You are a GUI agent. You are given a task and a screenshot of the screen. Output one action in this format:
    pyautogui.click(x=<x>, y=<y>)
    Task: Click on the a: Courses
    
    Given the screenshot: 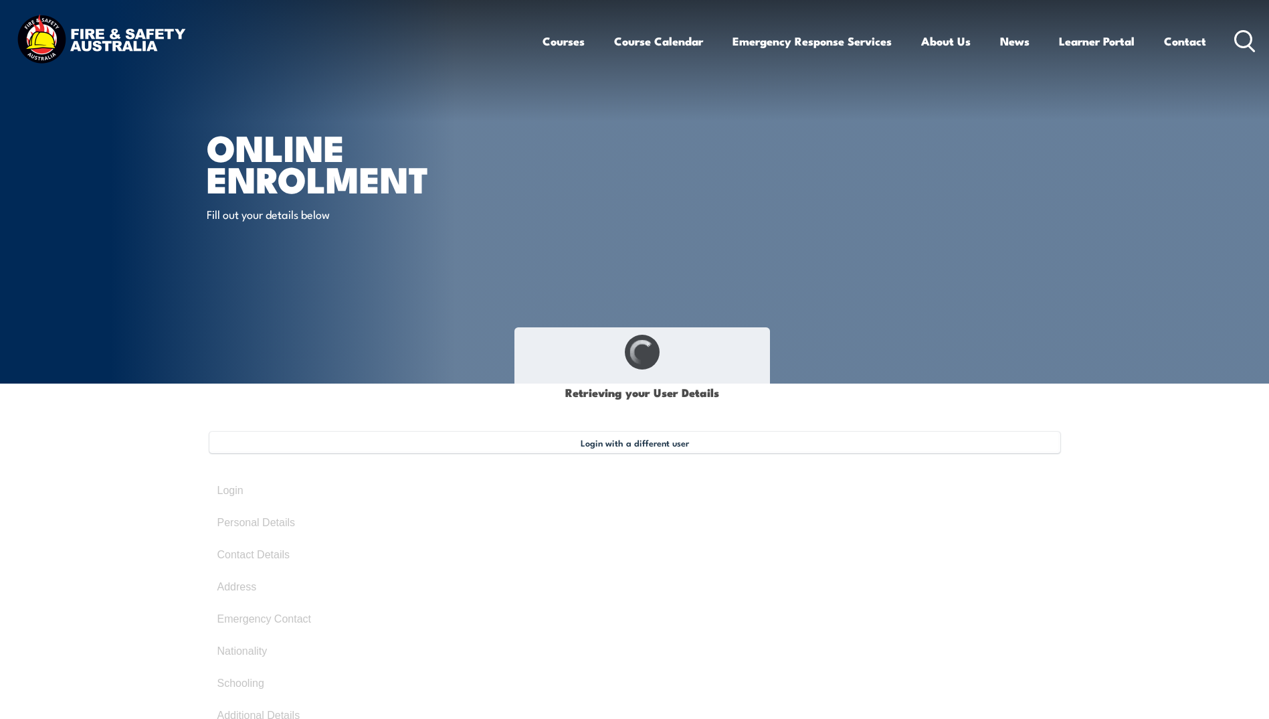 What is the action you would take?
    pyautogui.click(x=563, y=41)
    